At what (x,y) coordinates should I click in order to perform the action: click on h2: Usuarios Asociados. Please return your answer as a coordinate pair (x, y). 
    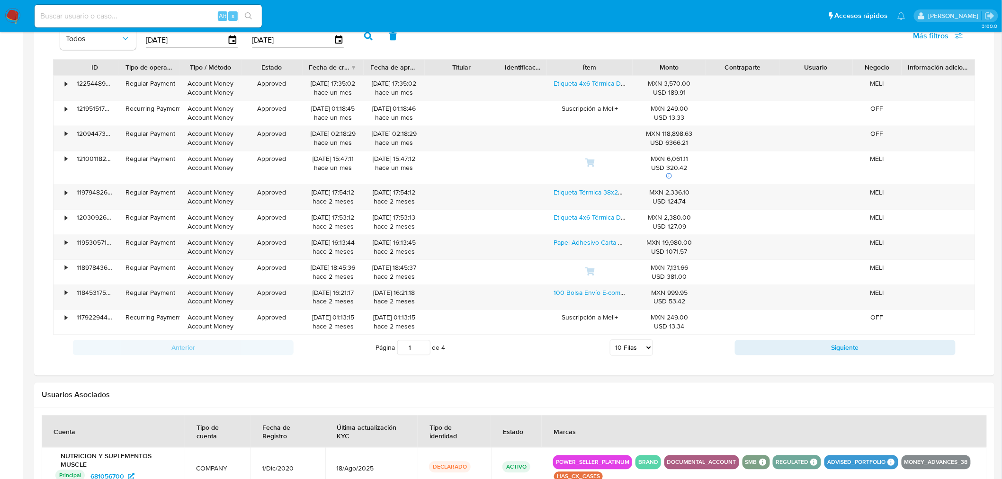
    Looking at the image, I should click on (514, 395).